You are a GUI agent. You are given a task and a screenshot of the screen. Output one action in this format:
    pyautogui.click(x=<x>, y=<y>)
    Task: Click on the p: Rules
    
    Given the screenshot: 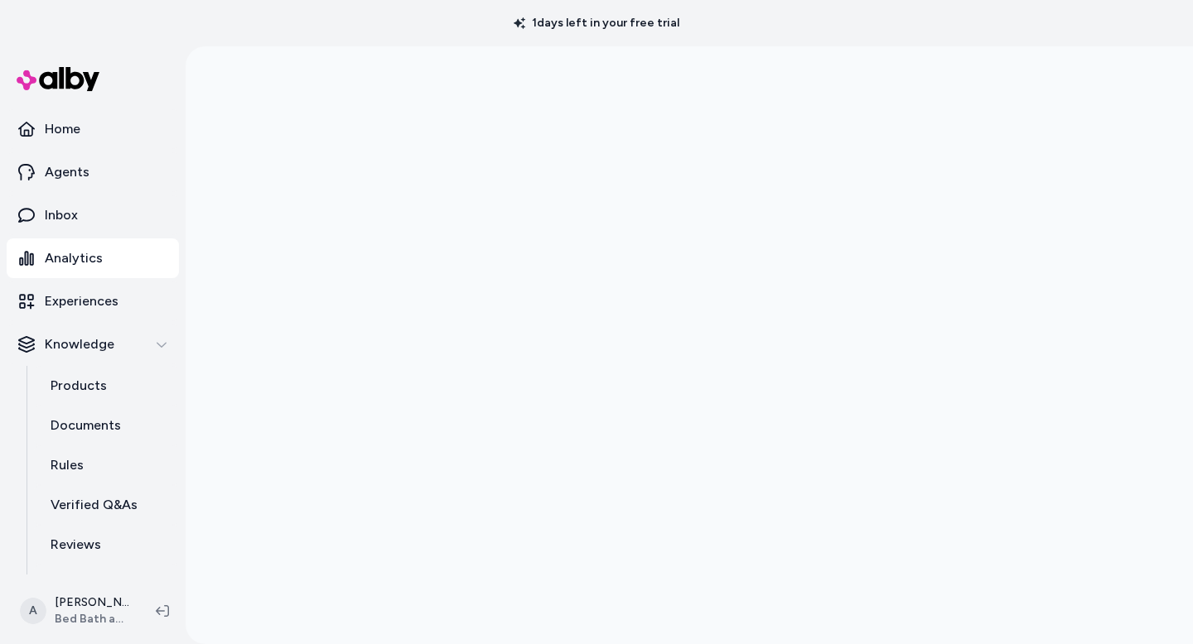 What is the action you would take?
    pyautogui.click(x=67, y=466)
    